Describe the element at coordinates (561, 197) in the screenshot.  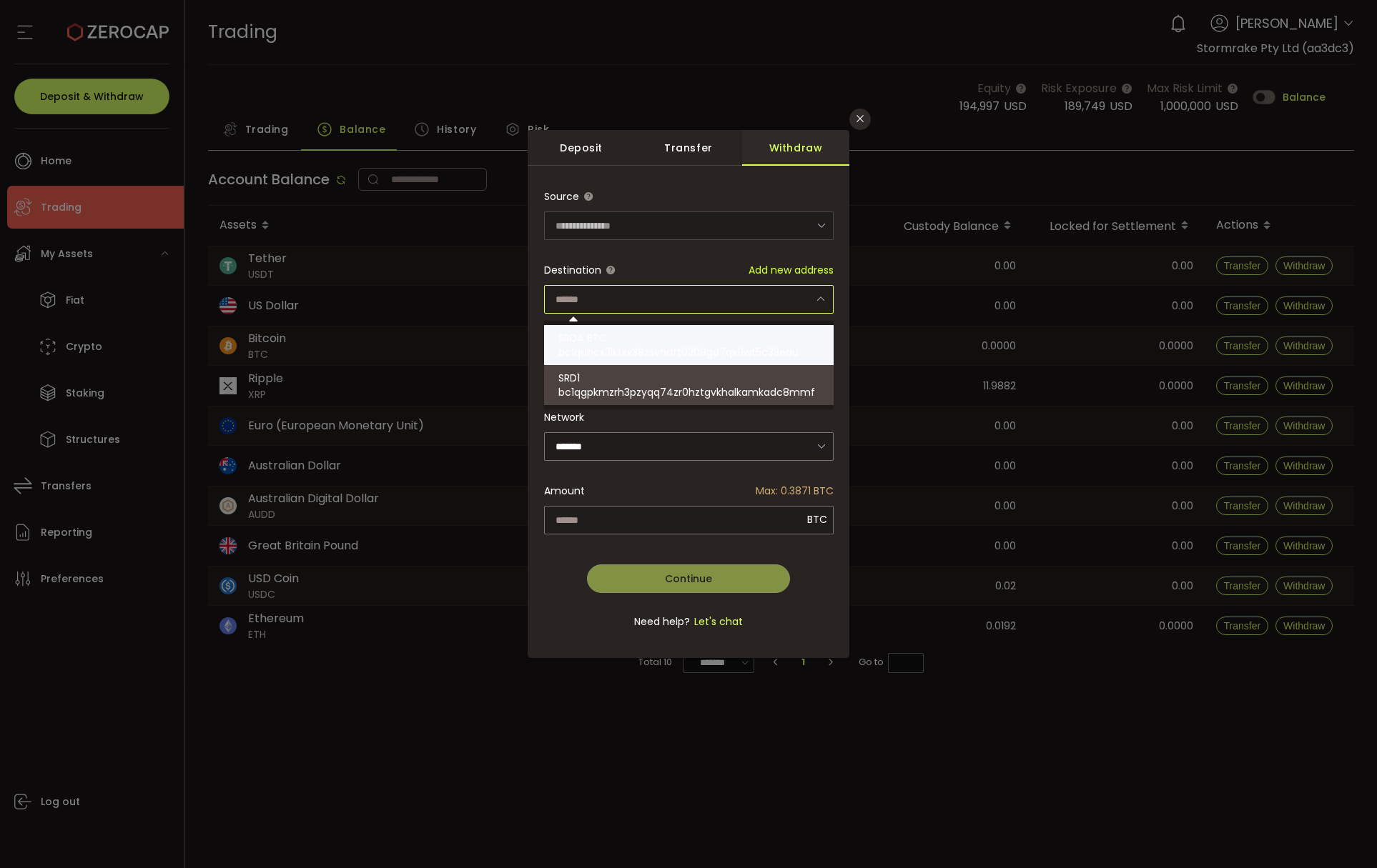
I see `span: Source` at that location.